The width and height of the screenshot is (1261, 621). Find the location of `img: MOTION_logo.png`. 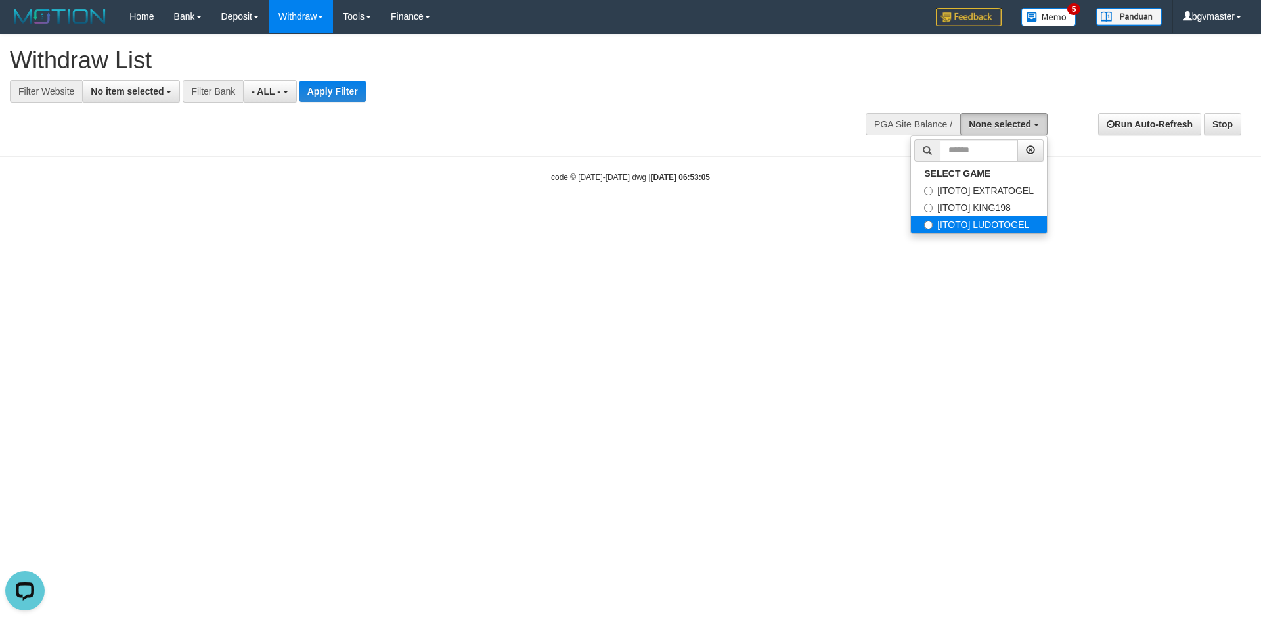

img: MOTION_logo.png is located at coordinates (60, 16).